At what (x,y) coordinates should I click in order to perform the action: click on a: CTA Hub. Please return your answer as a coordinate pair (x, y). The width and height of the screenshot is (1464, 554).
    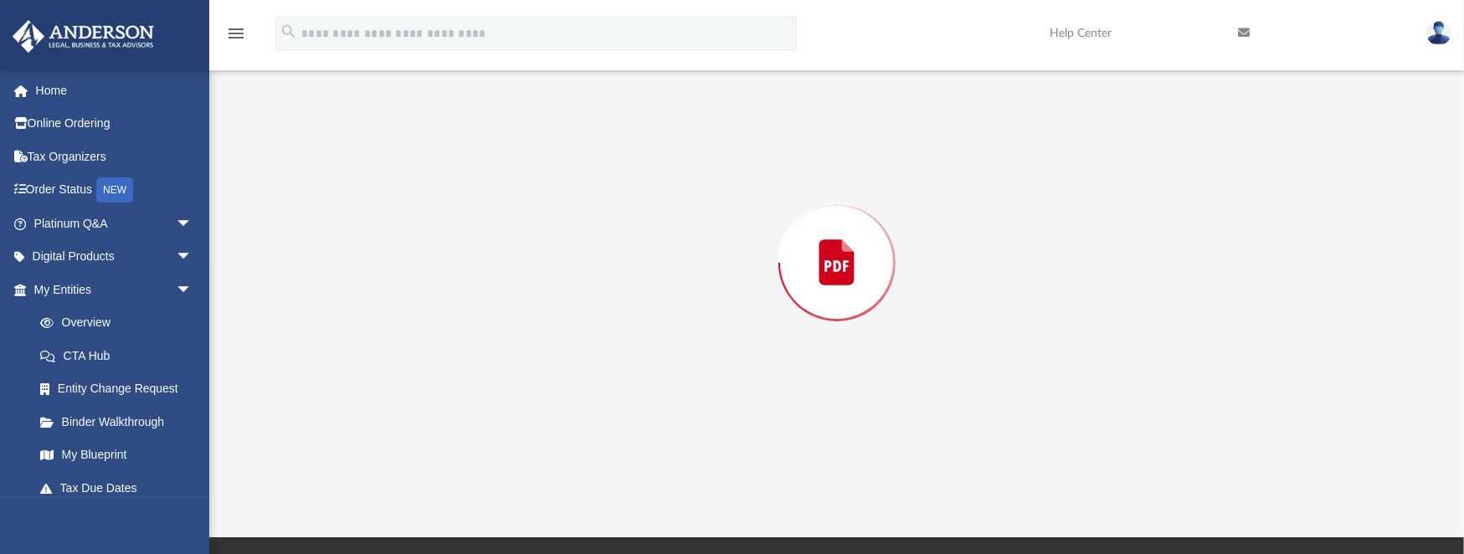
    Looking at the image, I should click on (121, 356).